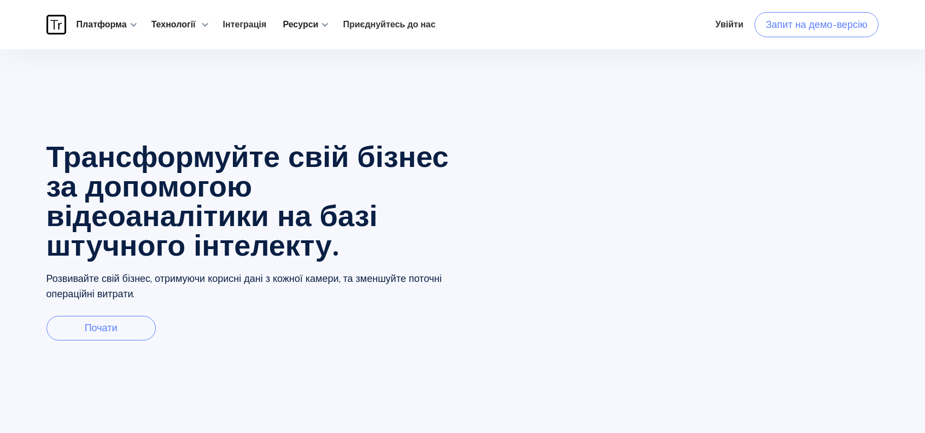  Describe the element at coordinates (245, 25) in the screenshot. I see `a: Інтеграція` at that location.